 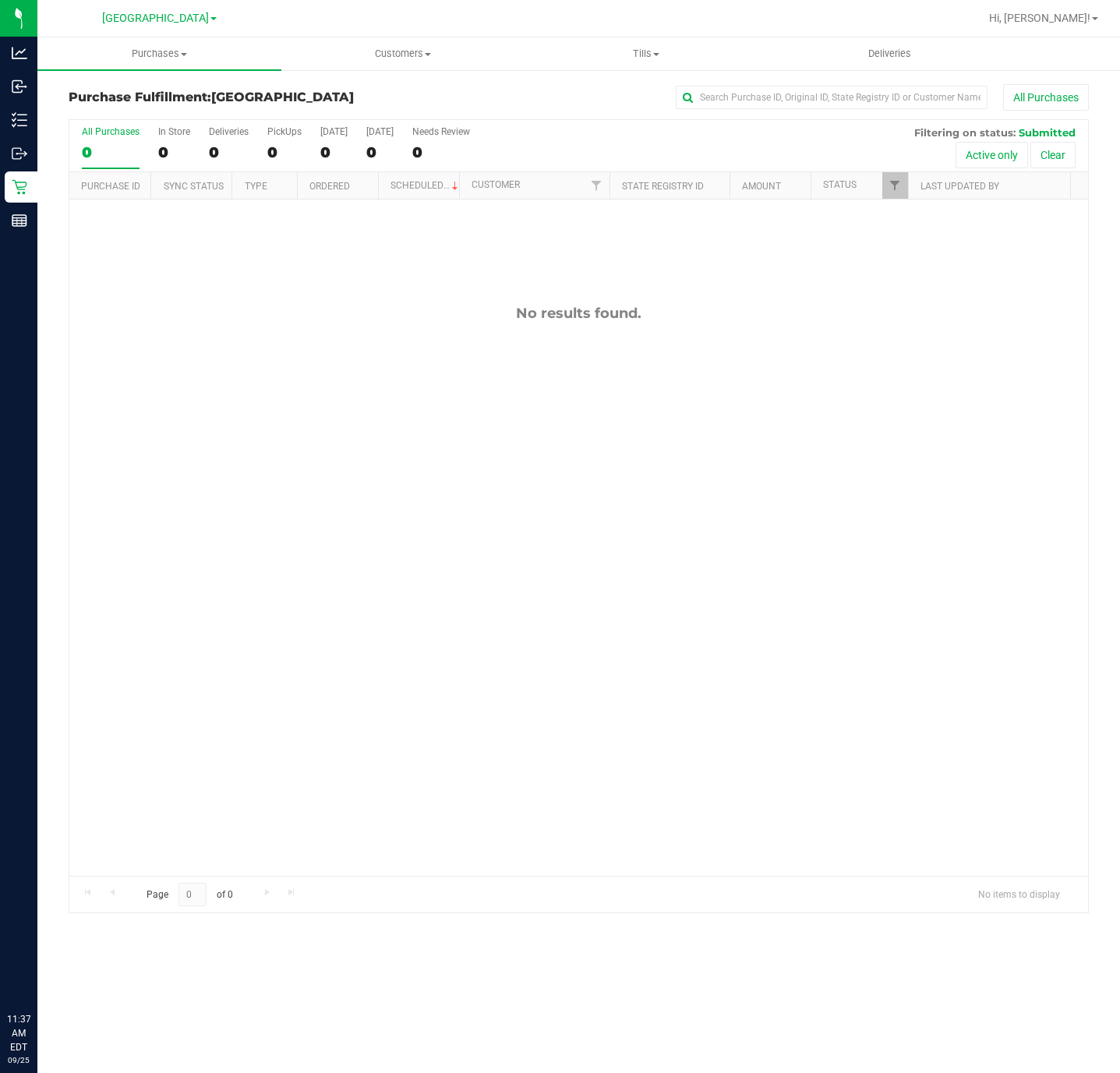 I want to click on a: Purchases, so click(x=159, y=54).